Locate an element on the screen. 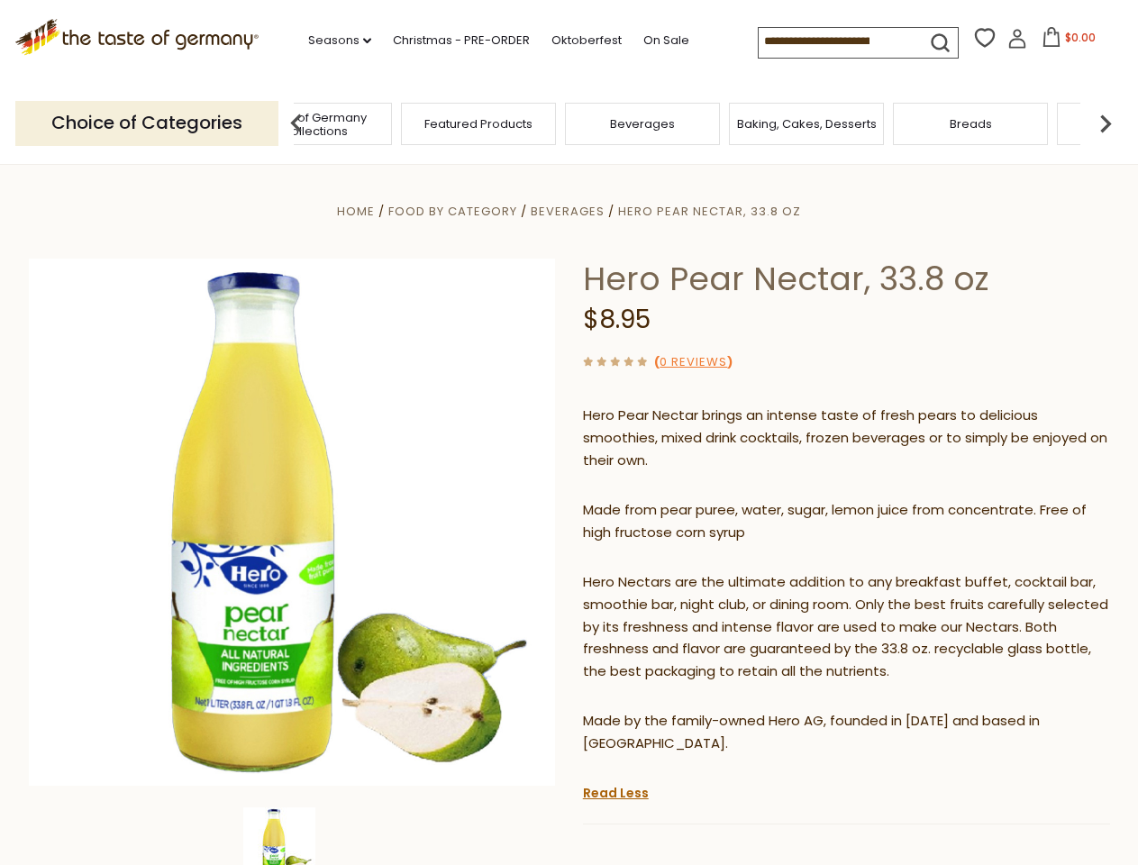  span: Food By Category is located at coordinates (452, 211).